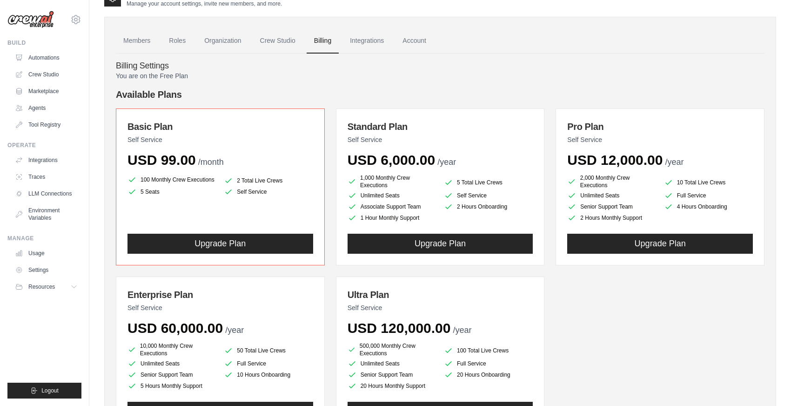  I want to click on a: Account, so click(414, 41).